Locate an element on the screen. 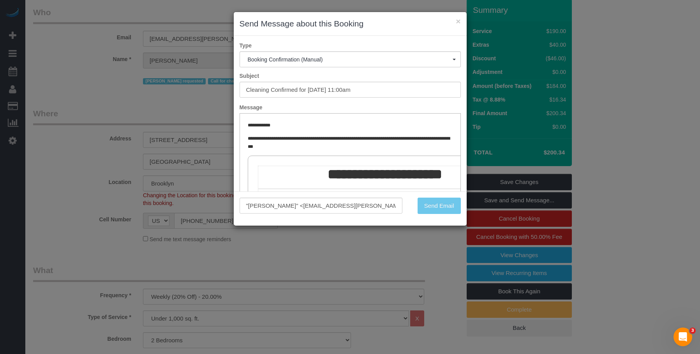 The width and height of the screenshot is (700, 354). span: Booking Confirmation (Manual) is located at coordinates (350, 60).